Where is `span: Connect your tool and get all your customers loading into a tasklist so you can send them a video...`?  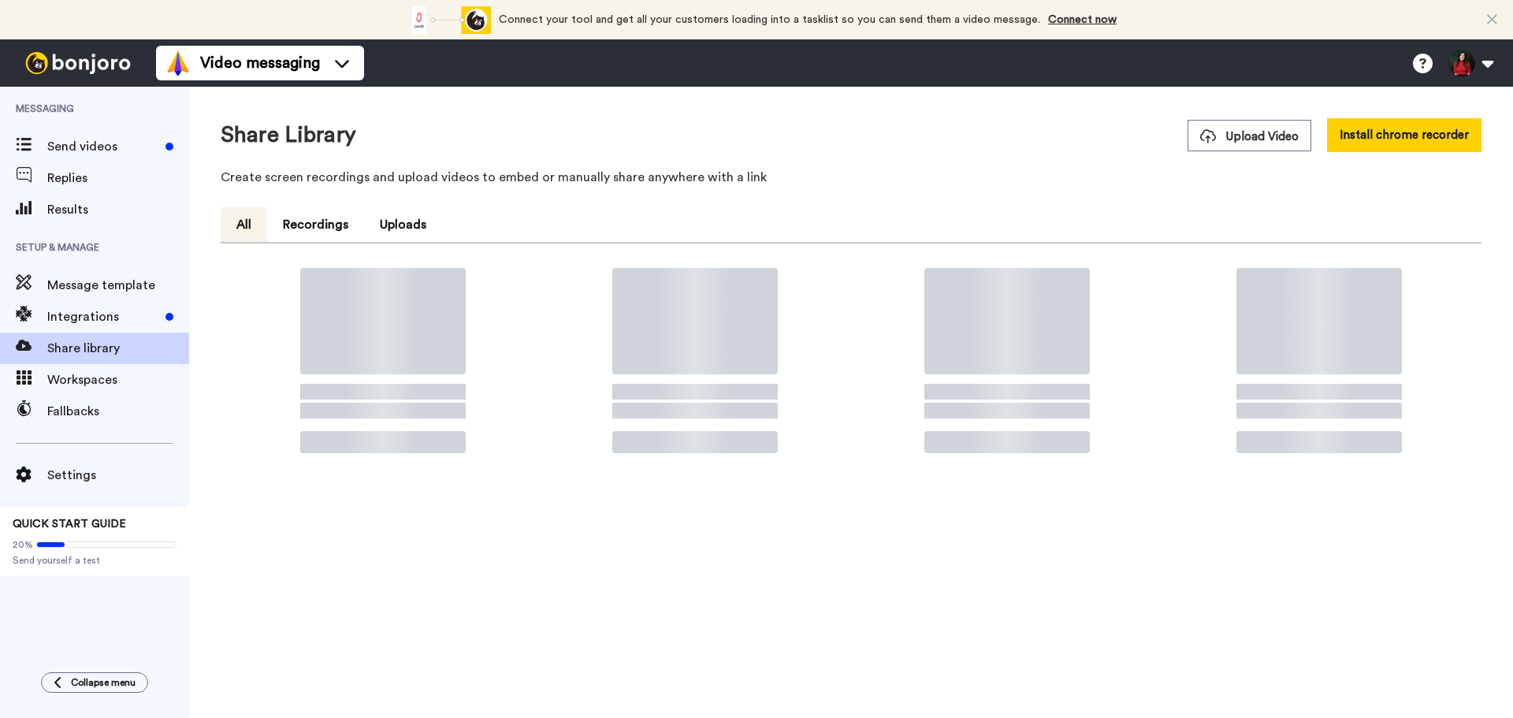 span: Connect your tool and get all your customers loading into a tasklist so you can send them a video... is located at coordinates (769, 20).